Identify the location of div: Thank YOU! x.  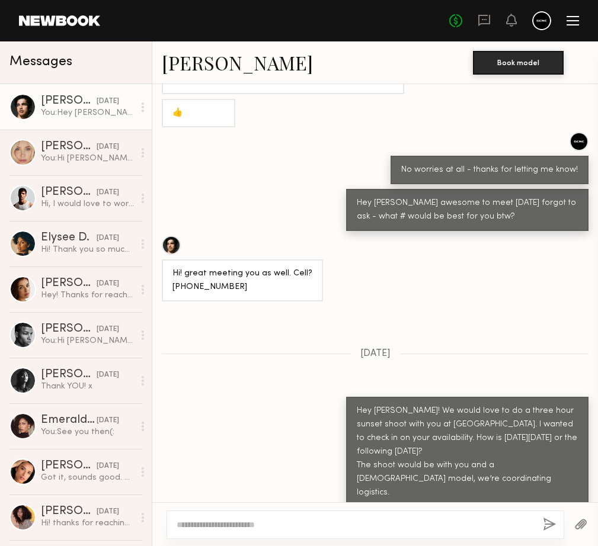
(87, 386).